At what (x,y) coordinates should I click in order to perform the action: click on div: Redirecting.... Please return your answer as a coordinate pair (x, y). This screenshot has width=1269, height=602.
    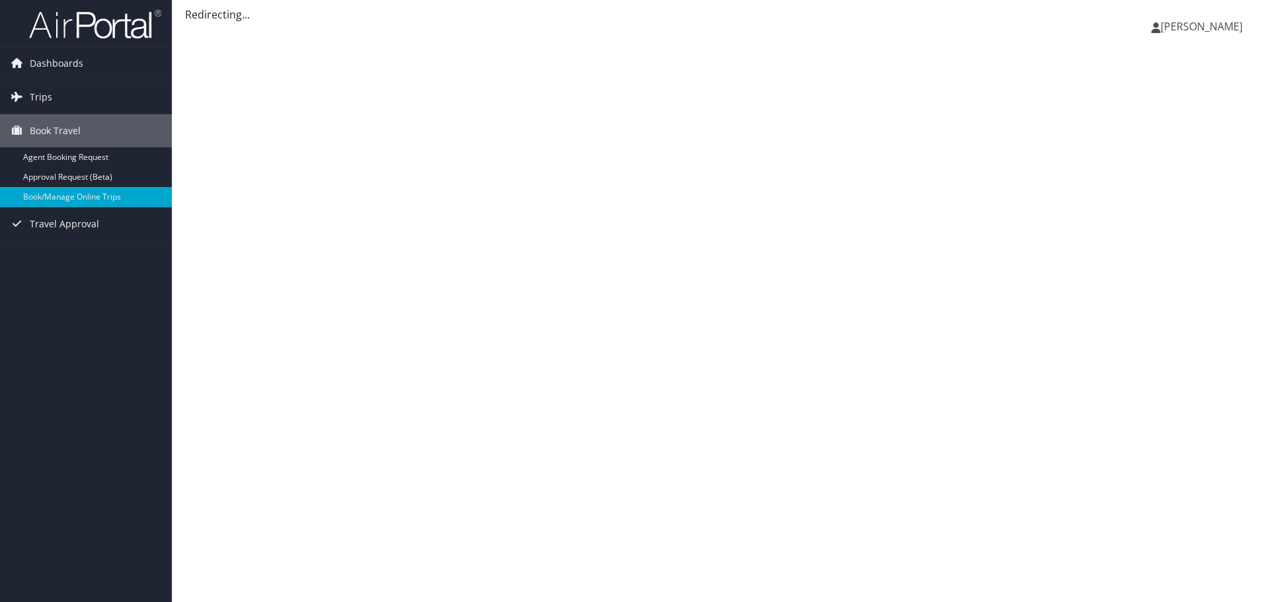
    Looking at the image, I should click on (720, 15).